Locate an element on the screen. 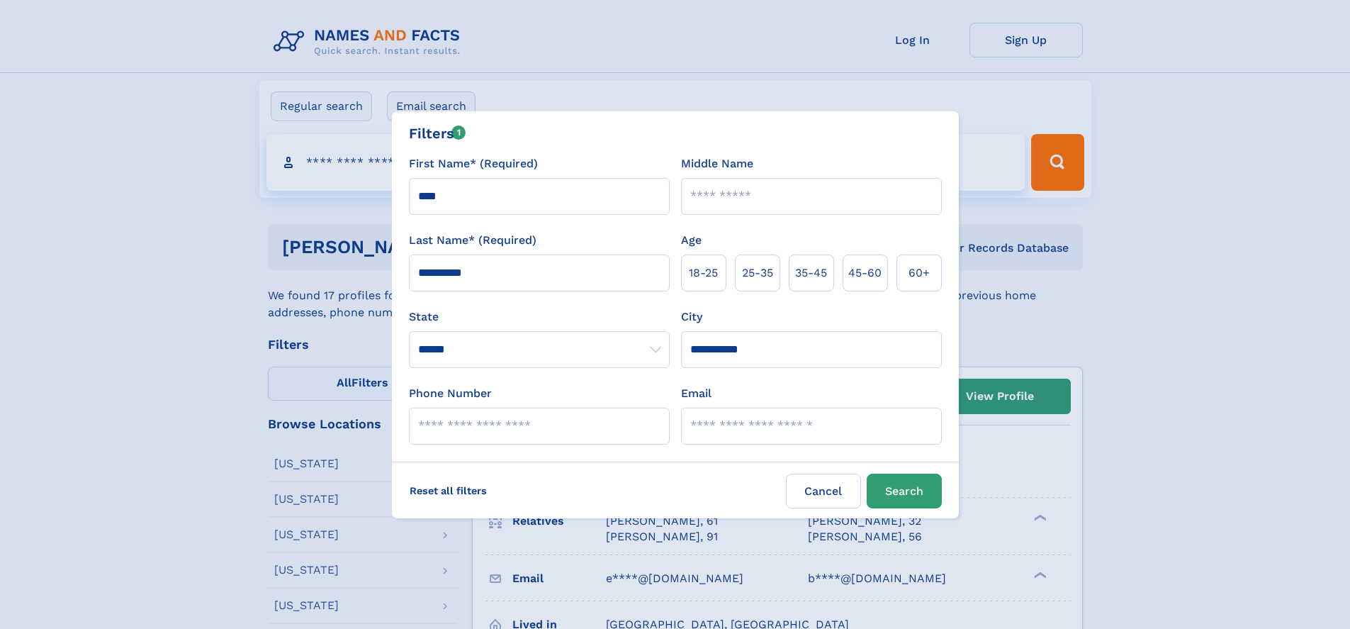 Image resolution: width=1350 pixels, height=629 pixels. button: Search is located at coordinates (904, 490).